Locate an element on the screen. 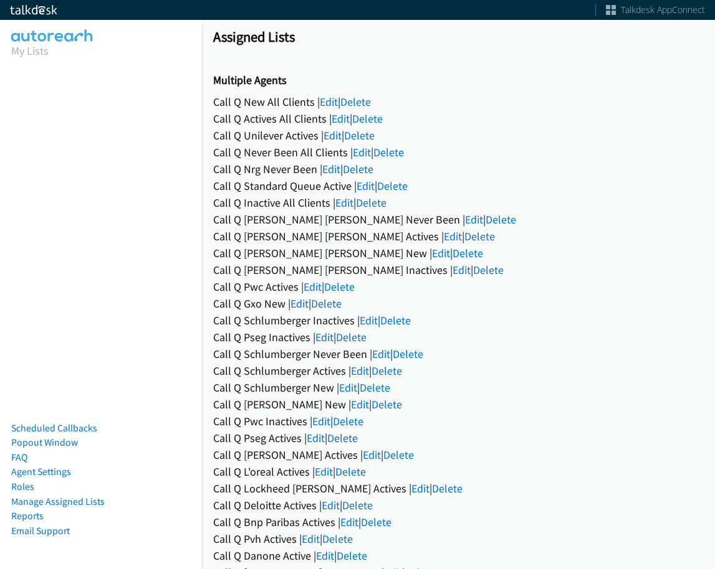 The image size is (715, 569). a: FAQ is located at coordinates (19, 457).